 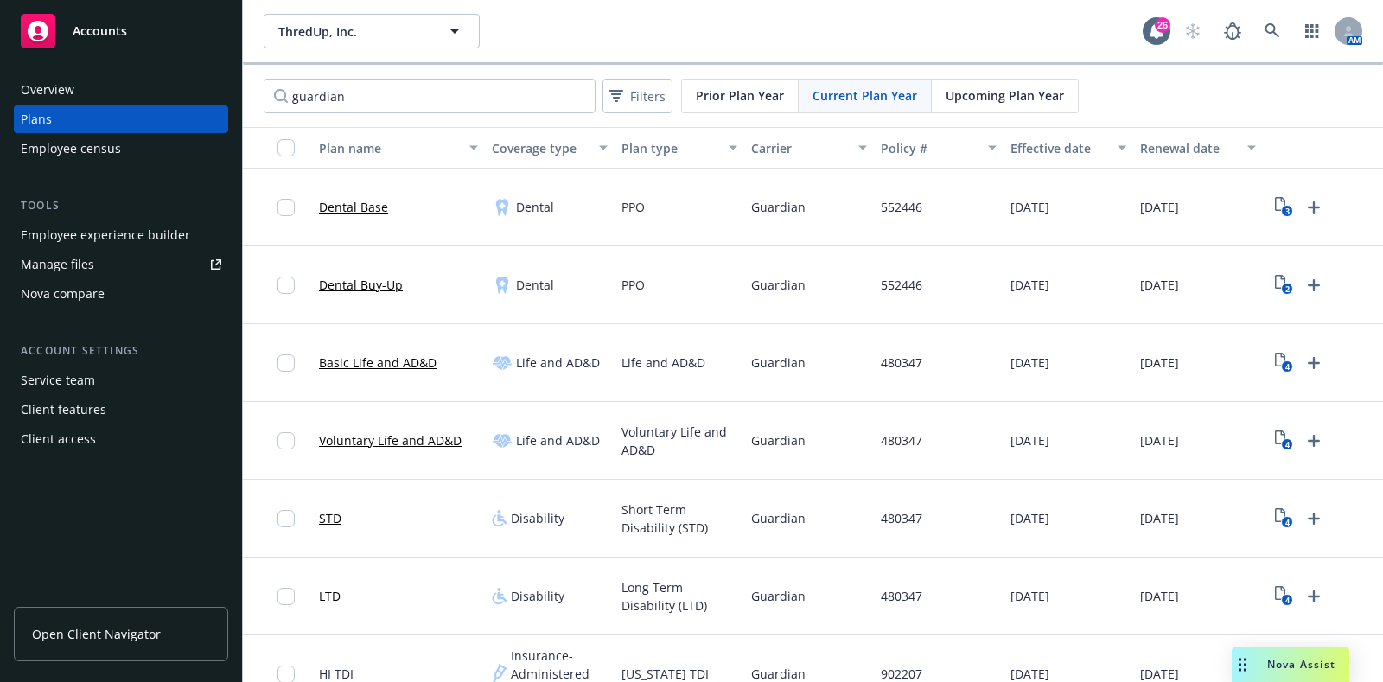 I want to click on div: 26, so click(x=1163, y=25).